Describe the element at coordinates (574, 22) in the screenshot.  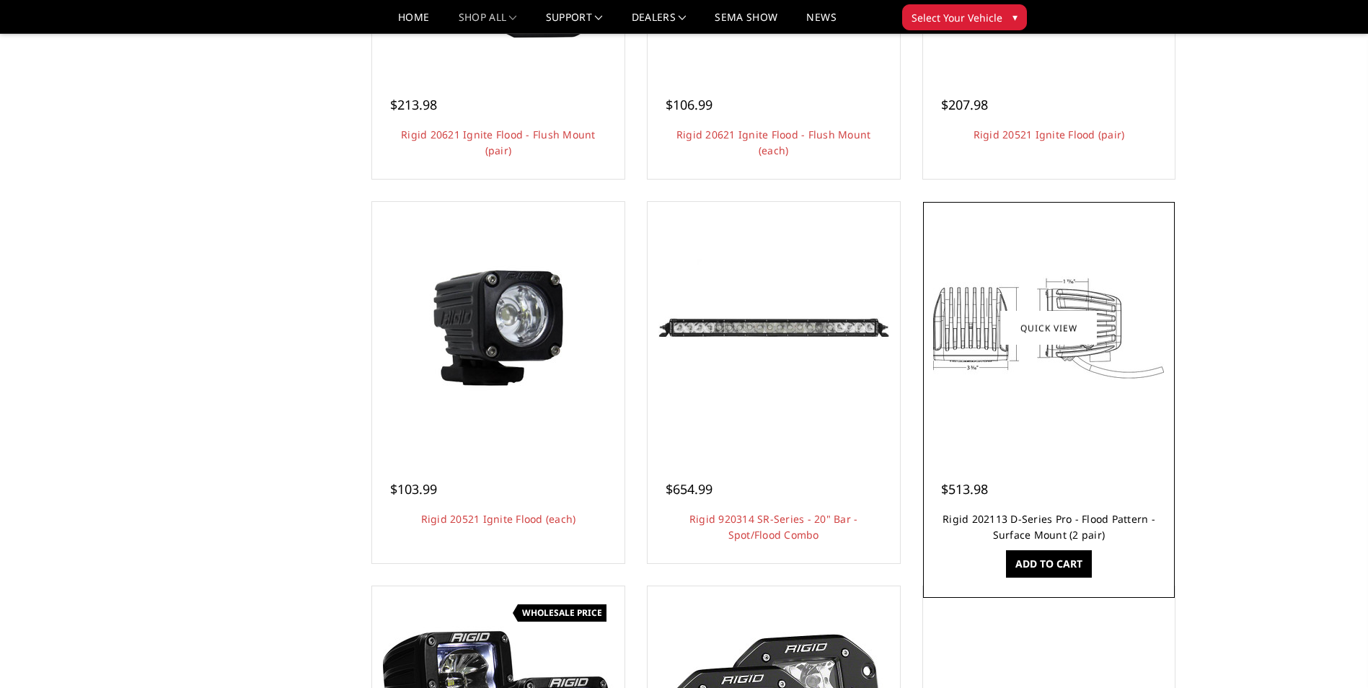
I see `a: Support` at that location.